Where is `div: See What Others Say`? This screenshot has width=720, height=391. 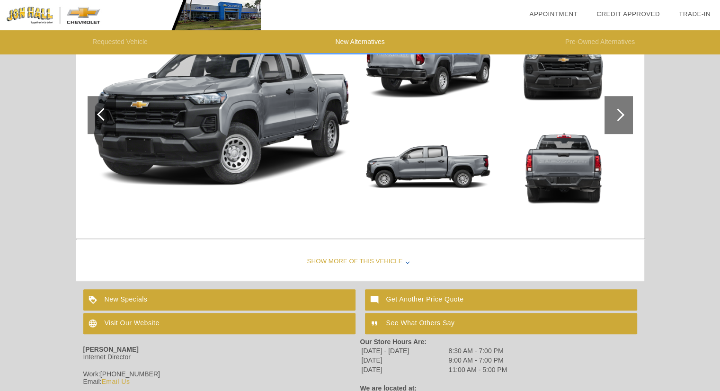 div: See What Others Say is located at coordinates (501, 323).